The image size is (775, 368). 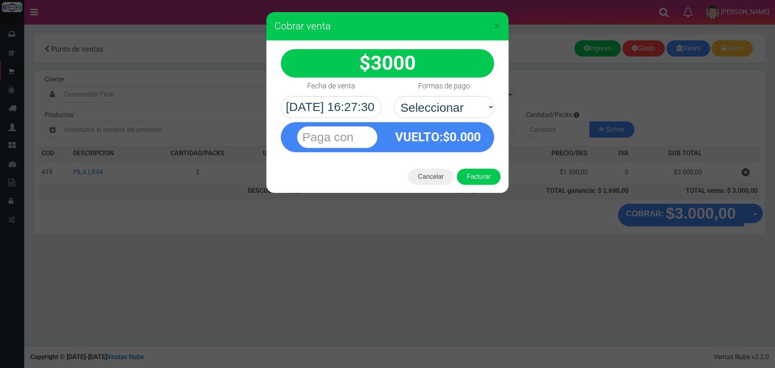 What do you see at coordinates (387, 26) in the screenshot?
I see `h3: Cobrar venta` at bounding box center [387, 26].